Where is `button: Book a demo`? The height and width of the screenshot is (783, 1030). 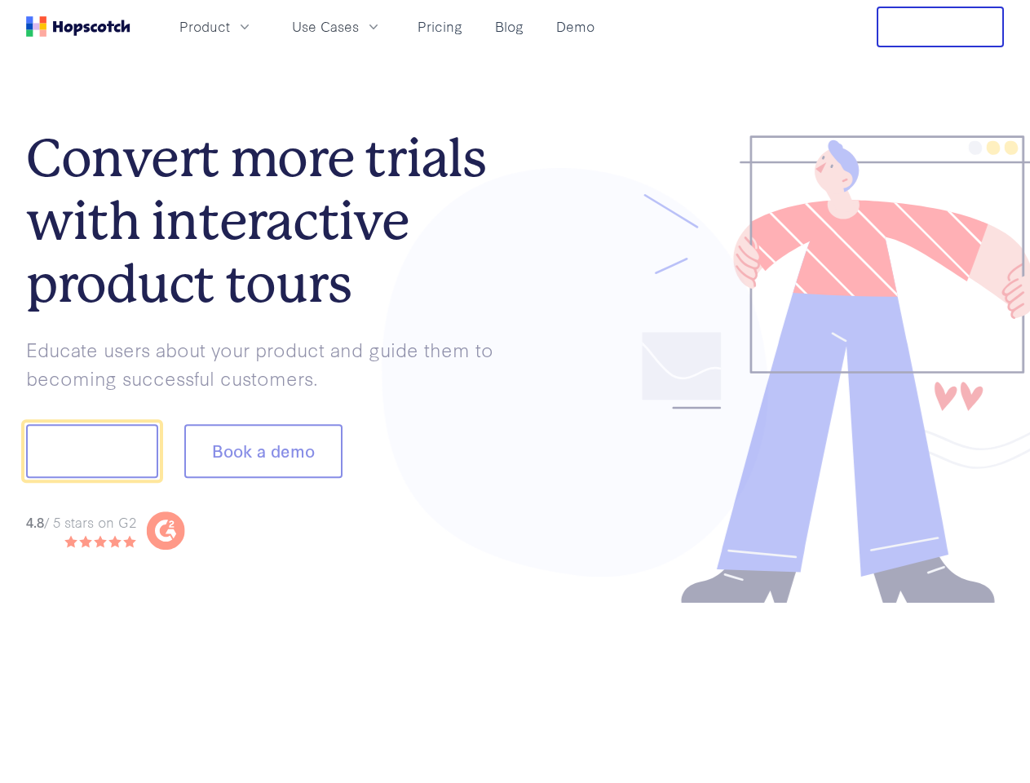 button: Book a demo is located at coordinates (263, 452).